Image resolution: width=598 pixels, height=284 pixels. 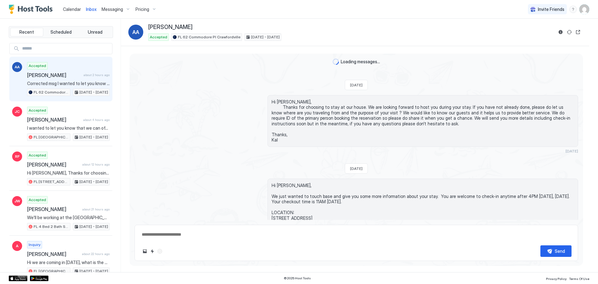 I want to click on span: Pricing, so click(x=142, y=9).